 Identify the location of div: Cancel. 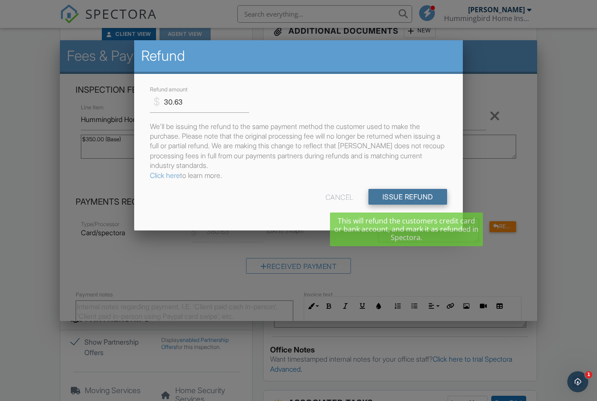
(340, 197).